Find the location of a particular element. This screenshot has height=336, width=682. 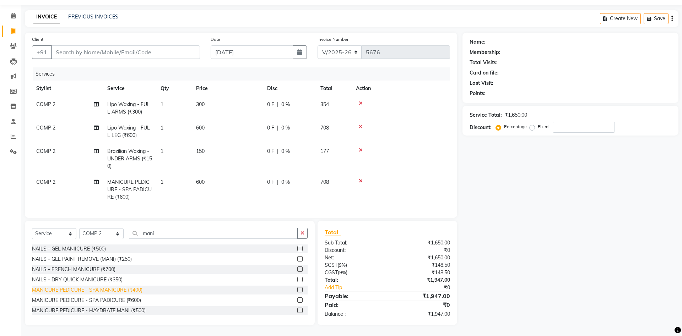

span: CGST is located at coordinates (331, 273).